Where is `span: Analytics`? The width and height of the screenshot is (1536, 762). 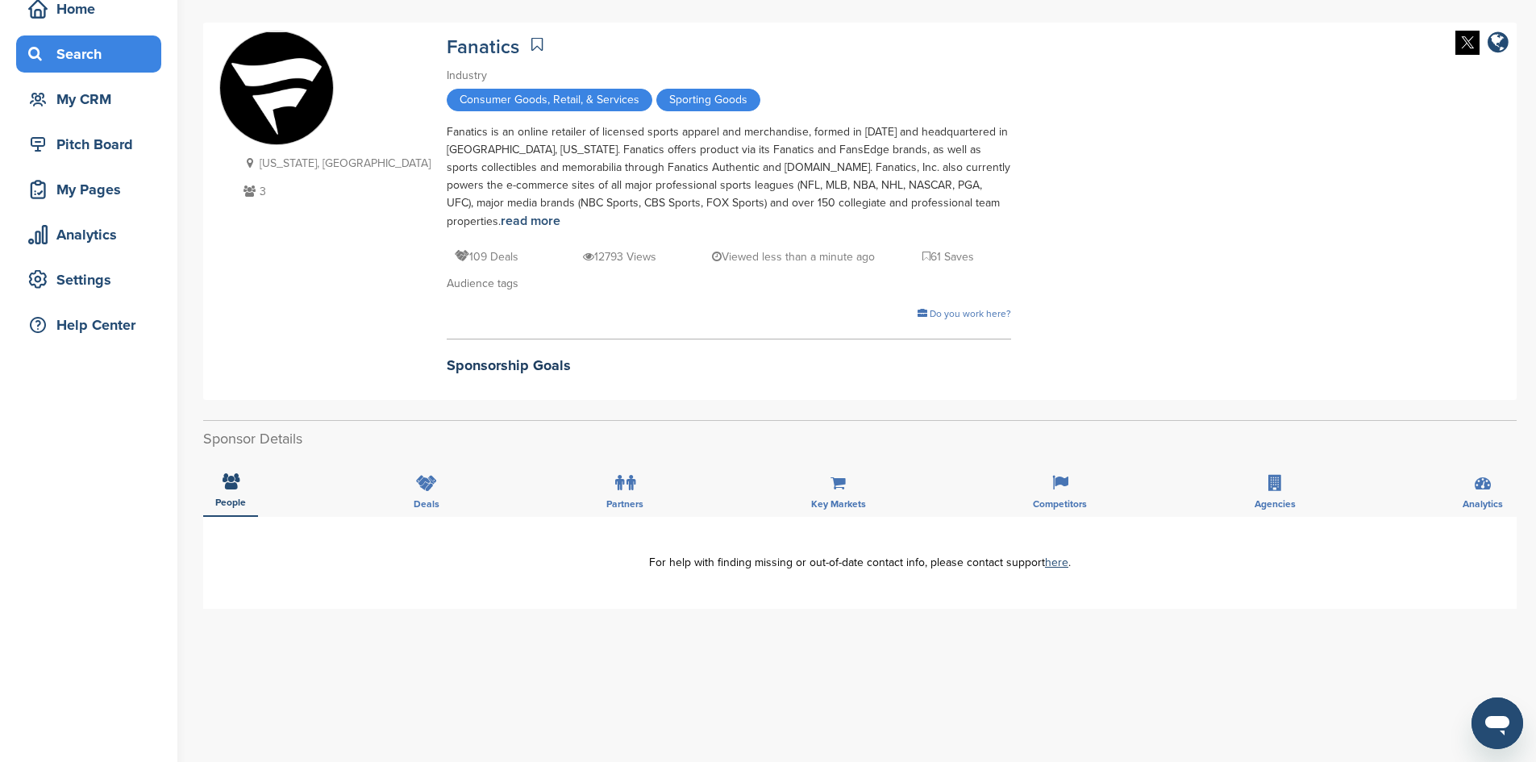
span: Analytics is located at coordinates (1482, 504).